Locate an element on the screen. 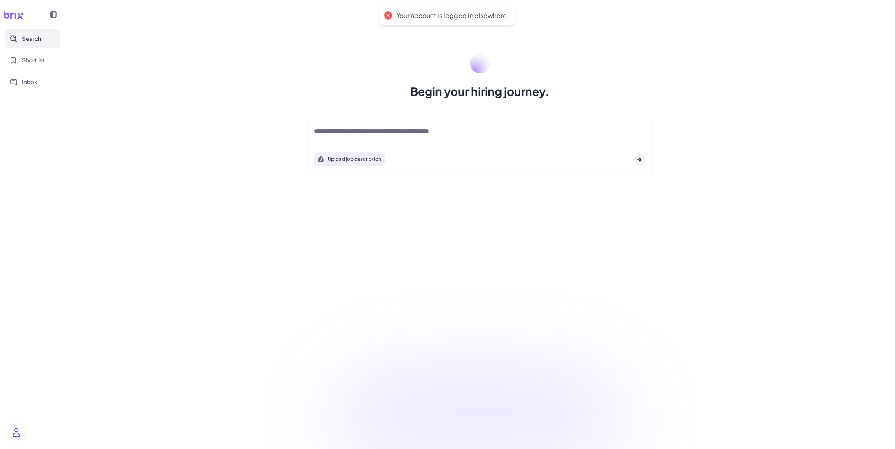 This screenshot has width=895, height=449. h1: Begin your hiring journey. is located at coordinates (480, 91).